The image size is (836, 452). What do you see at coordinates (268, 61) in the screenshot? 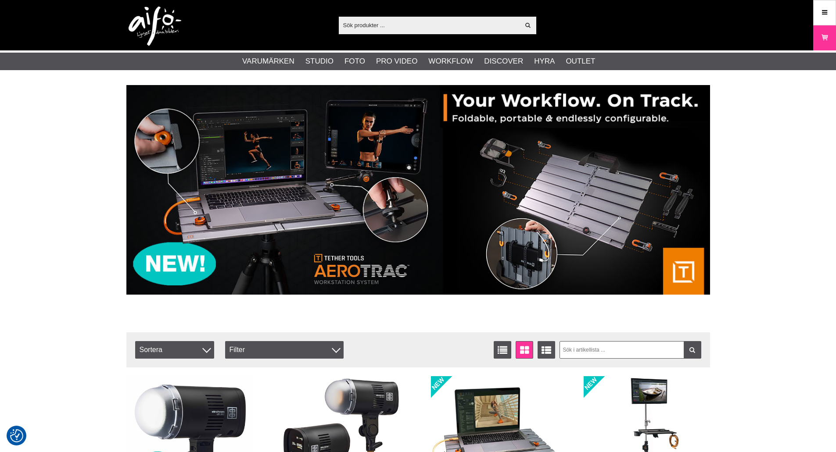
I see `a: Varumärken` at bounding box center [268, 61].